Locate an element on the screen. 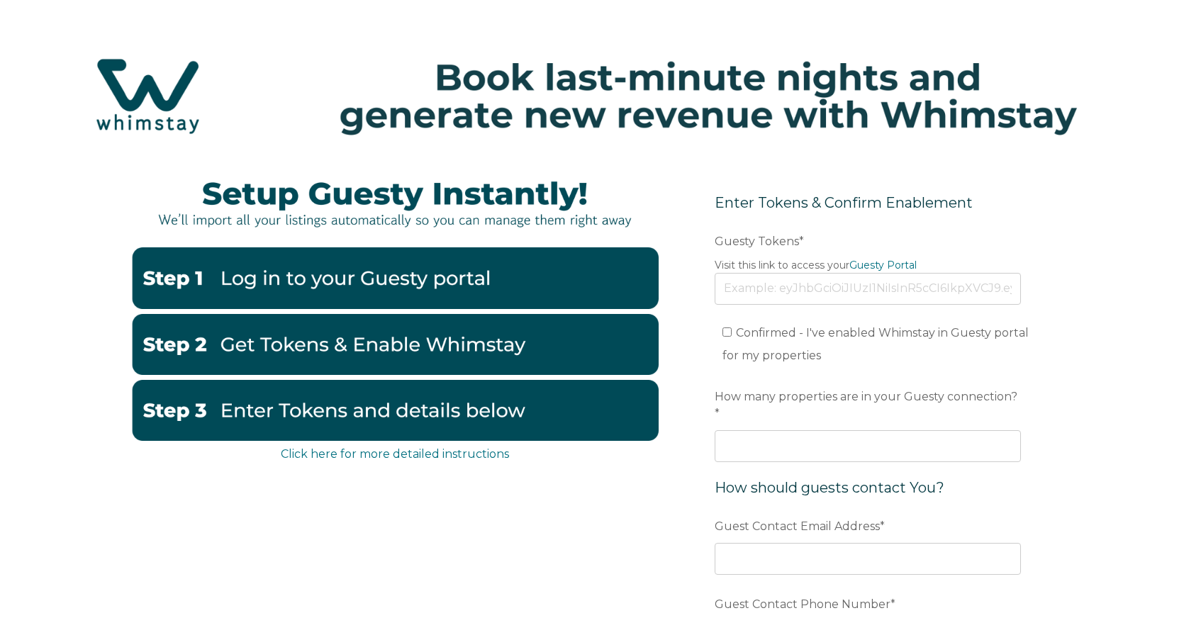 This screenshot has width=1184, height=618. span: Guesty Tokens is located at coordinates (756, 241).